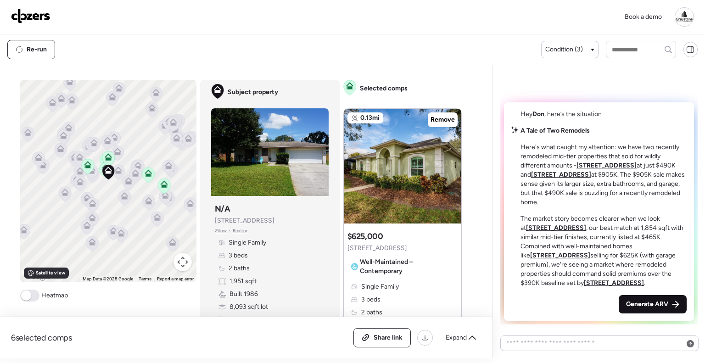 This screenshot has height=363, width=705. Describe the element at coordinates (365, 236) in the screenshot. I see `h3: $625,000` at that location.